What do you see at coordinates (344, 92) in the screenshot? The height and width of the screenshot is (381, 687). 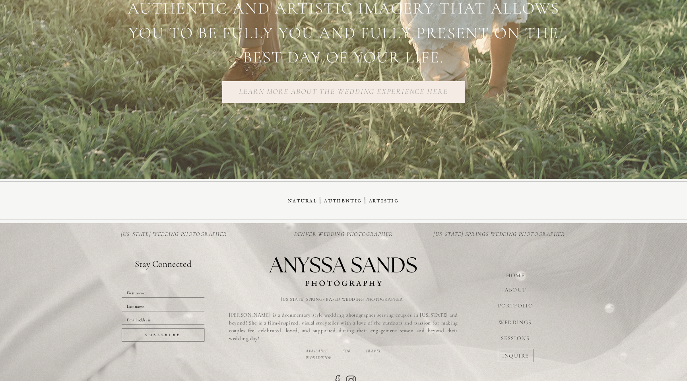 I see `a: Learn more about the wedding experience here` at bounding box center [344, 92].